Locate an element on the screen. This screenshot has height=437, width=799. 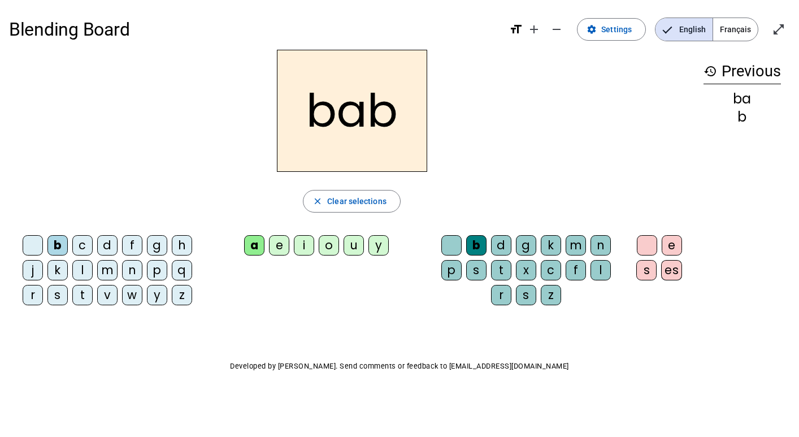
mat-icon: remove is located at coordinates (557, 29).